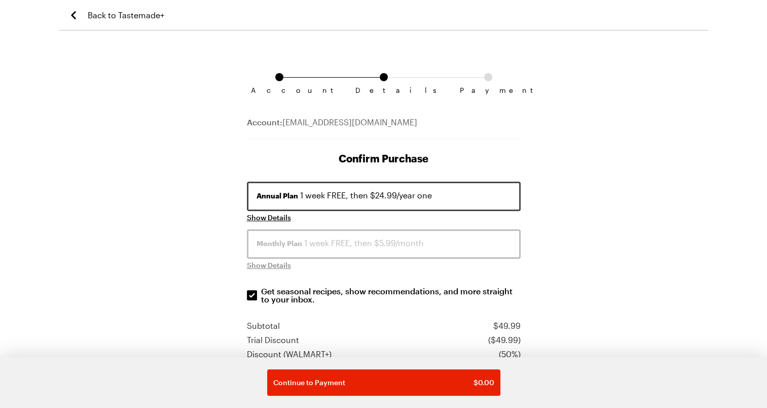 The width and height of the screenshot is (767, 408). I want to click on div: Discount ( WALMART+ ), so click(289, 354).